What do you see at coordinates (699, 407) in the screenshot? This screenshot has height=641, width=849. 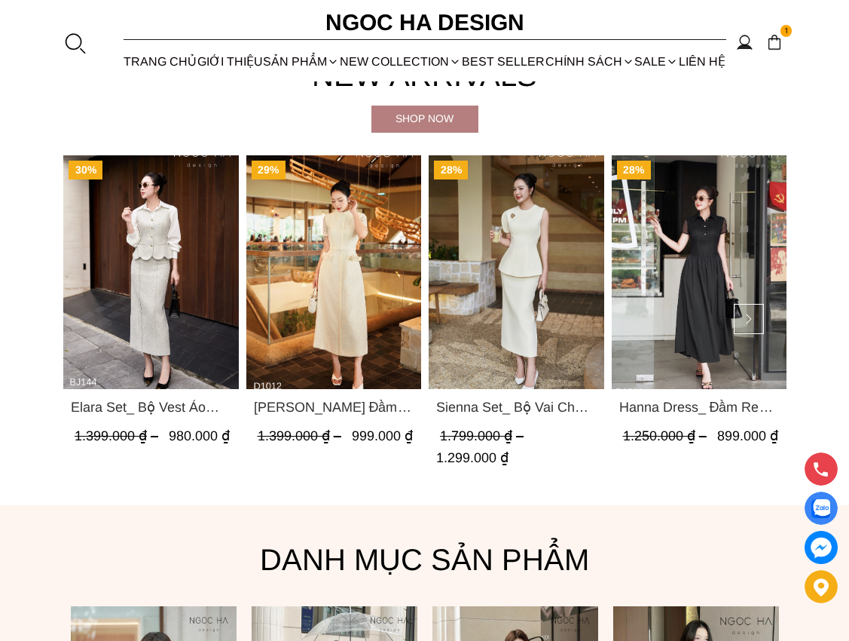 I see `span: Hanna Dress_ Đầm Ren Mix Vải Thô Màu Đen D1011` at bounding box center [699, 407].